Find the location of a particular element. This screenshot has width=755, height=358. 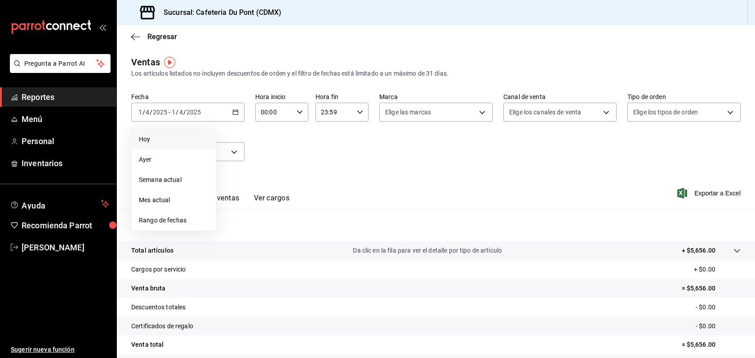

span: Ayer is located at coordinates (174, 159).